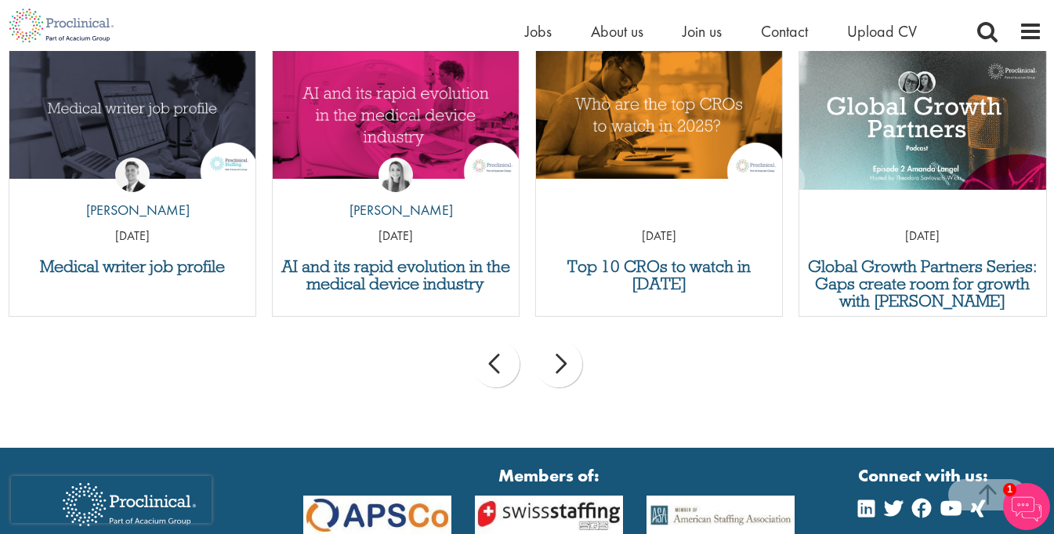 The height and width of the screenshot is (534, 1054). I want to click on img: Top 10 CROs 2025 | Proclinical, so click(659, 114).